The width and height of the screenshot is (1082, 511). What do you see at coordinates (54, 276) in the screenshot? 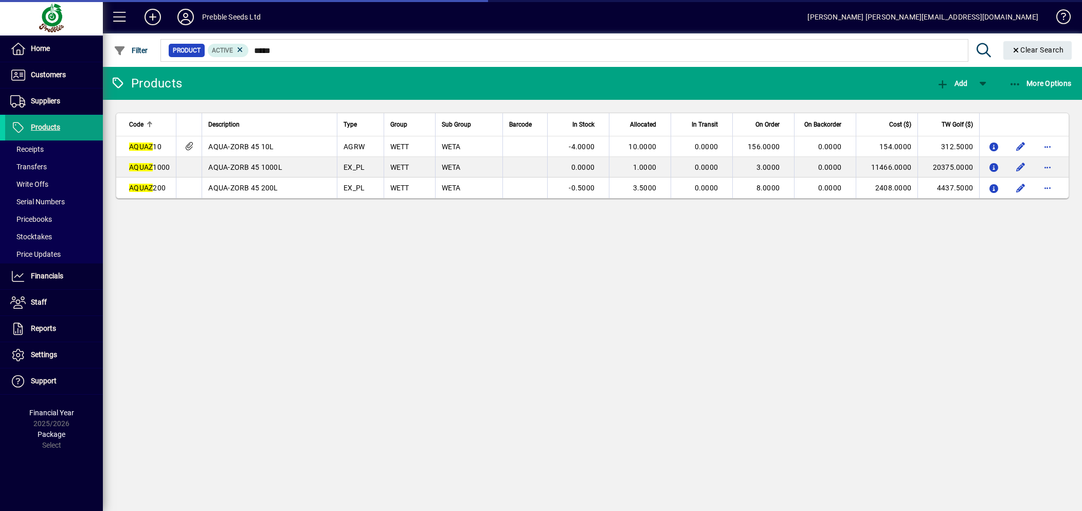
I see `a: Financials` at bounding box center [54, 276].